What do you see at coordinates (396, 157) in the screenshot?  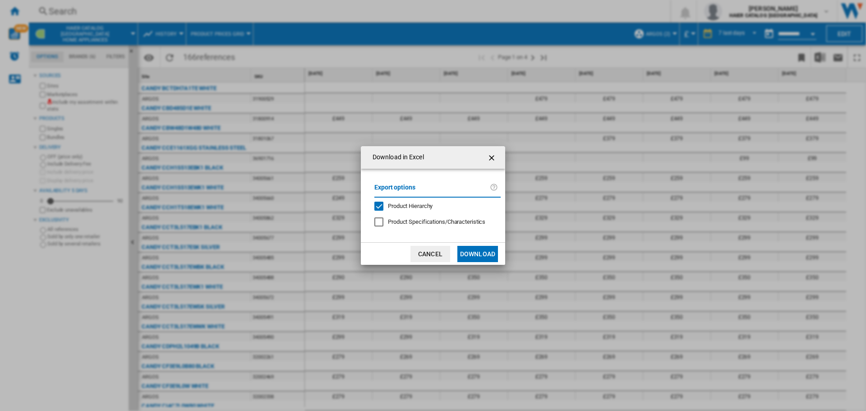 I see `h4: Download in Excel` at bounding box center [396, 157].